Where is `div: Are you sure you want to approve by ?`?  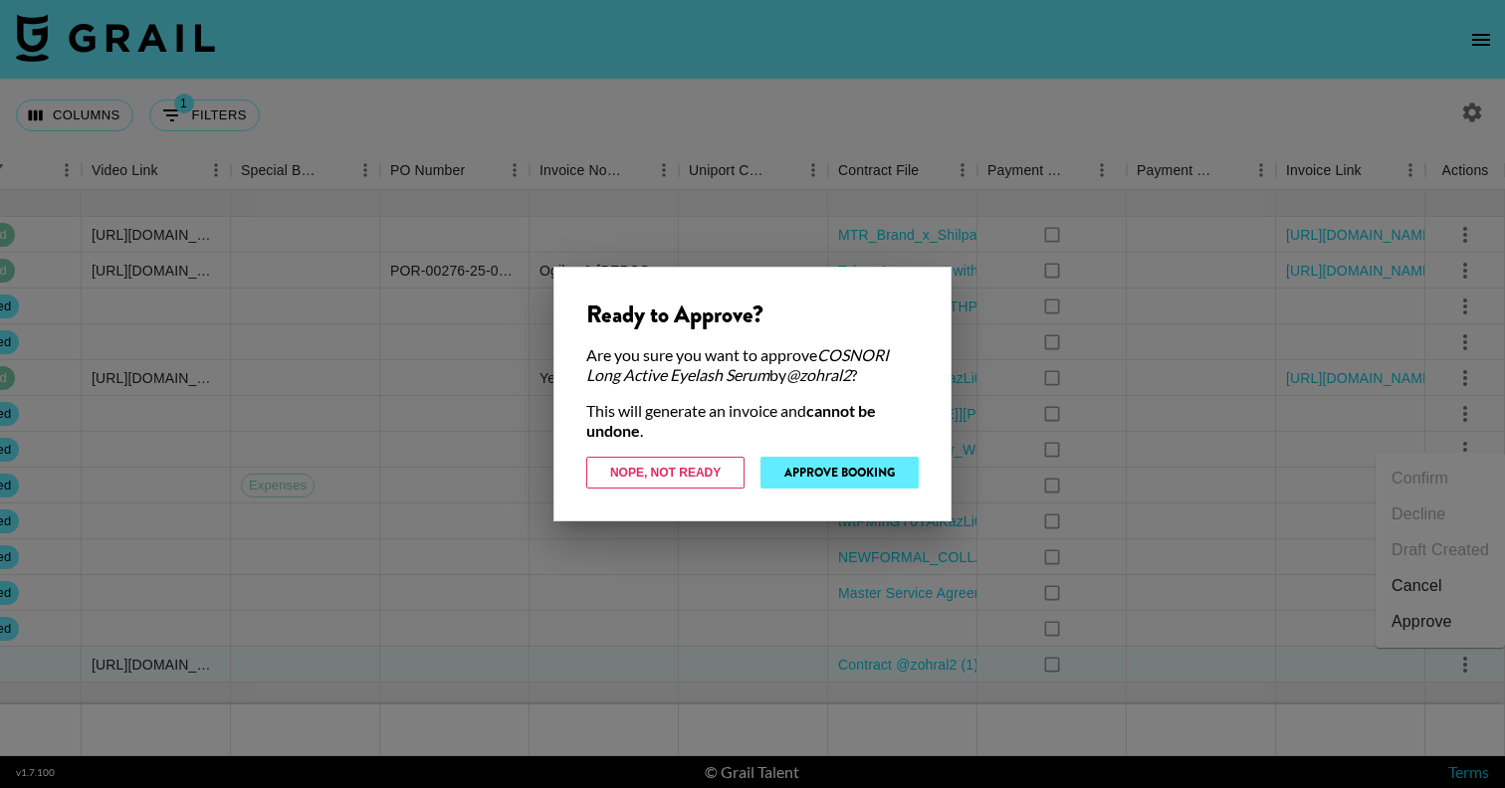
div: Are you sure you want to approve by ? is located at coordinates (752, 365).